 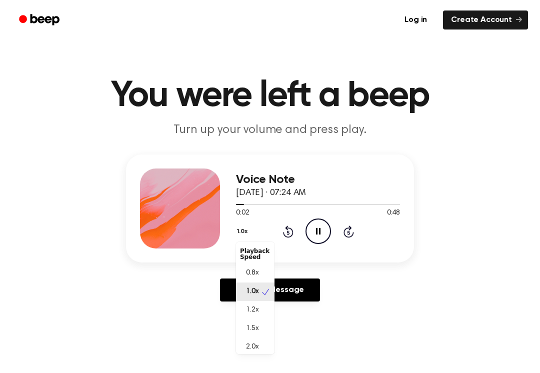 I want to click on span: 1.0x, so click(x=252, y=291).